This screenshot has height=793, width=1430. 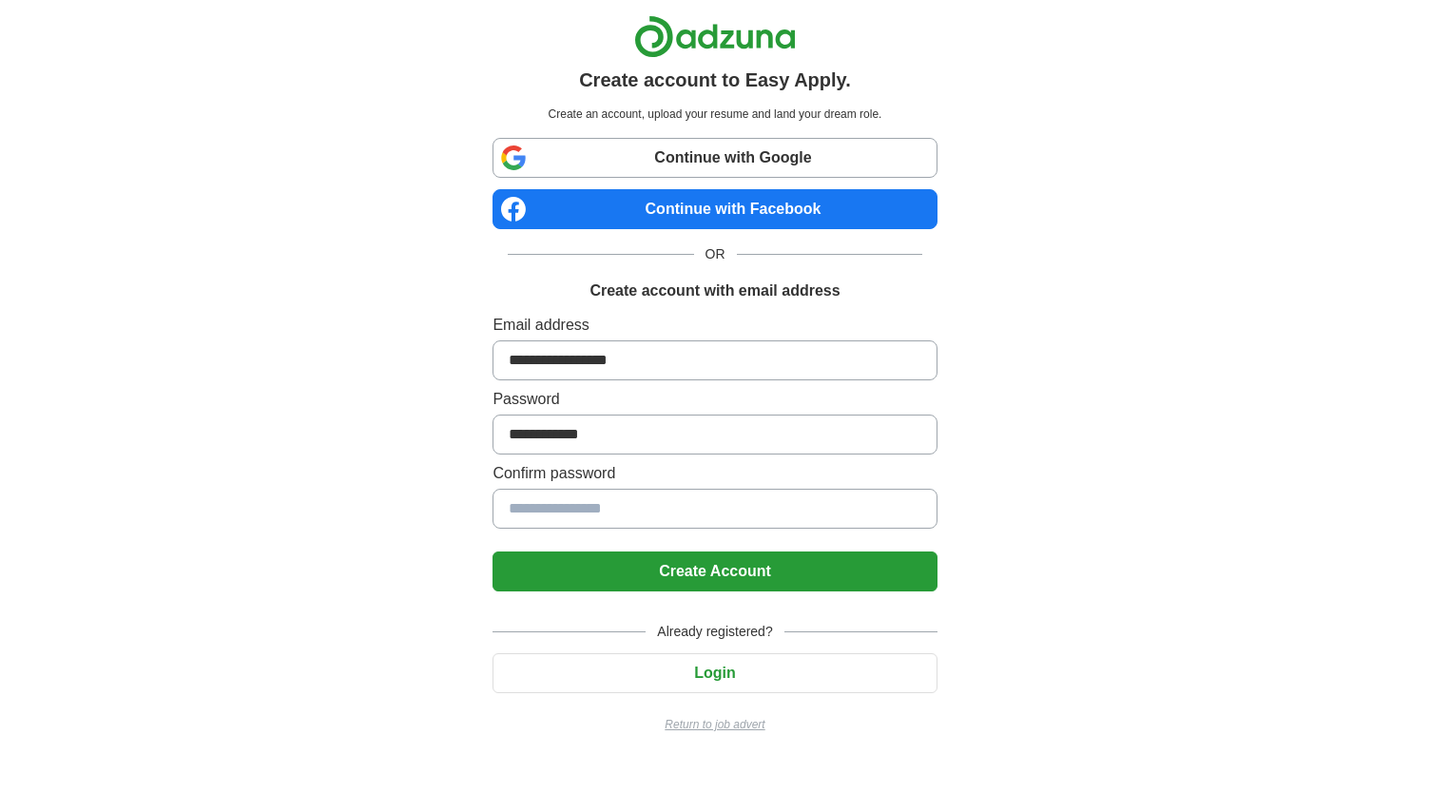 I want to click on p: Return to job advert, so click(x=714, y=725).